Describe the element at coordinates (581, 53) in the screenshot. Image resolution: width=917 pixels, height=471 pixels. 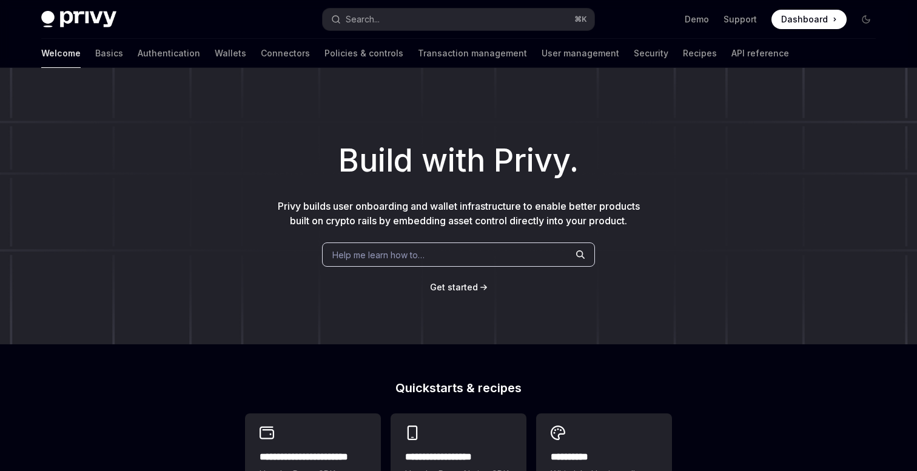
I see `a: User management` at that location.